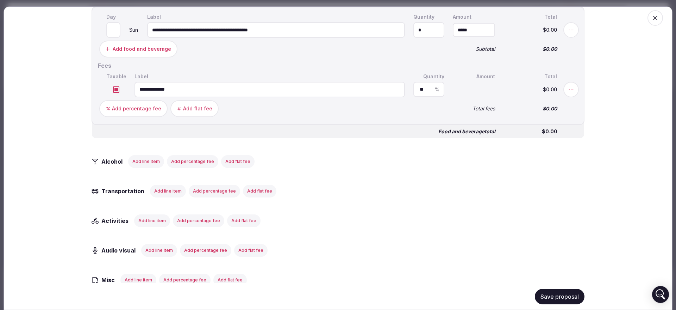 The image size is (676, 310). I want to click on h3: Misc, so click(110, 279).